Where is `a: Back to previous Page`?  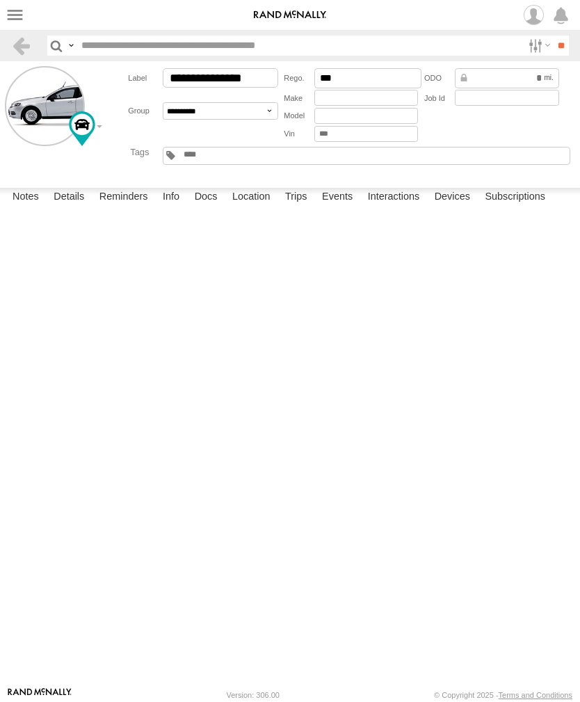 a: Back to previous Page is located at coordinates (21, 45).